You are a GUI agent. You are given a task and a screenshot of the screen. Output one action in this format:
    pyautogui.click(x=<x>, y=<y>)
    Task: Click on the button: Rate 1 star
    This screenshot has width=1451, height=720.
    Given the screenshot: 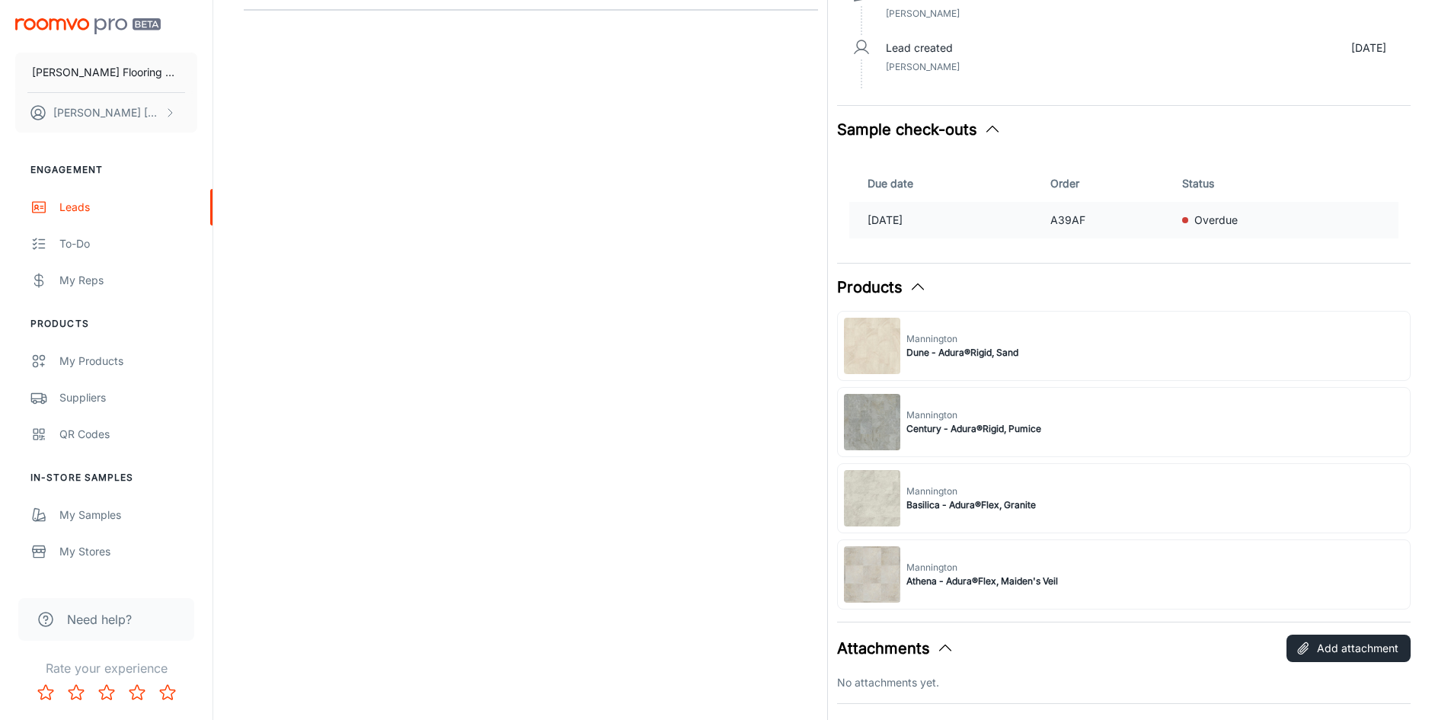 What is the action you would take?
    pyautogui.click(x=46, y=692)
    